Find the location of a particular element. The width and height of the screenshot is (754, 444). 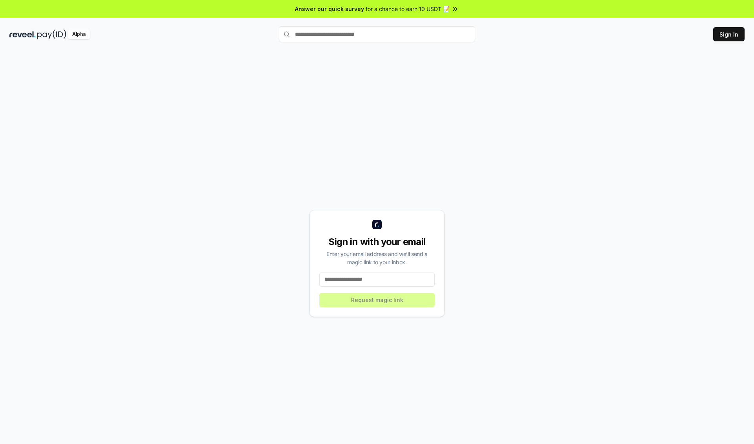

button: Sign In is located at coordinates (729, 34).